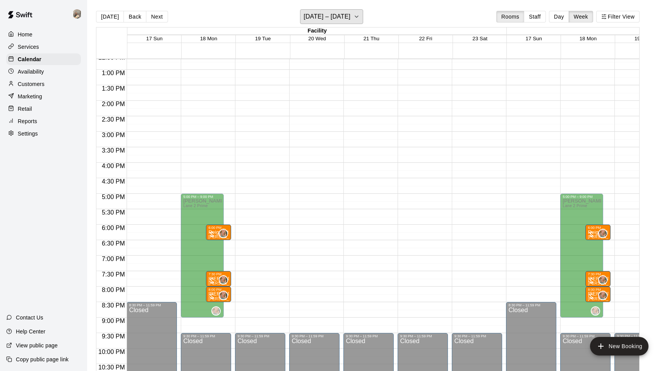 The image size is (669, 371). Describe the element at coordinates (77, 14) in the screenshot. I see `img: Jeramy Donelson` at that location.